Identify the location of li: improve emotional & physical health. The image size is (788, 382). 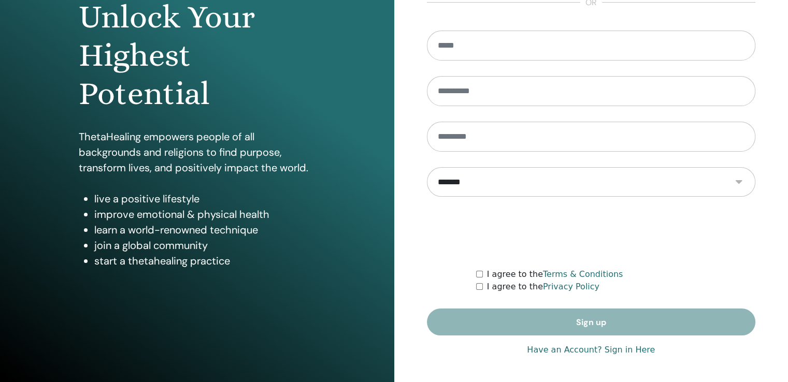
(205, 214).